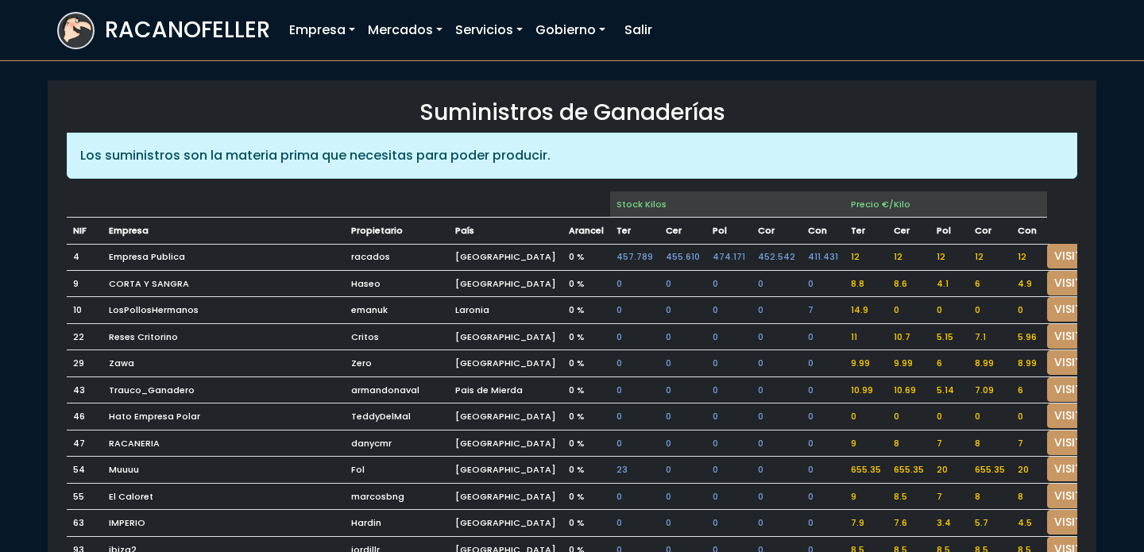 The image size is (1144, 552). I want to click on td: Empresa Publica, so click(223, 257).